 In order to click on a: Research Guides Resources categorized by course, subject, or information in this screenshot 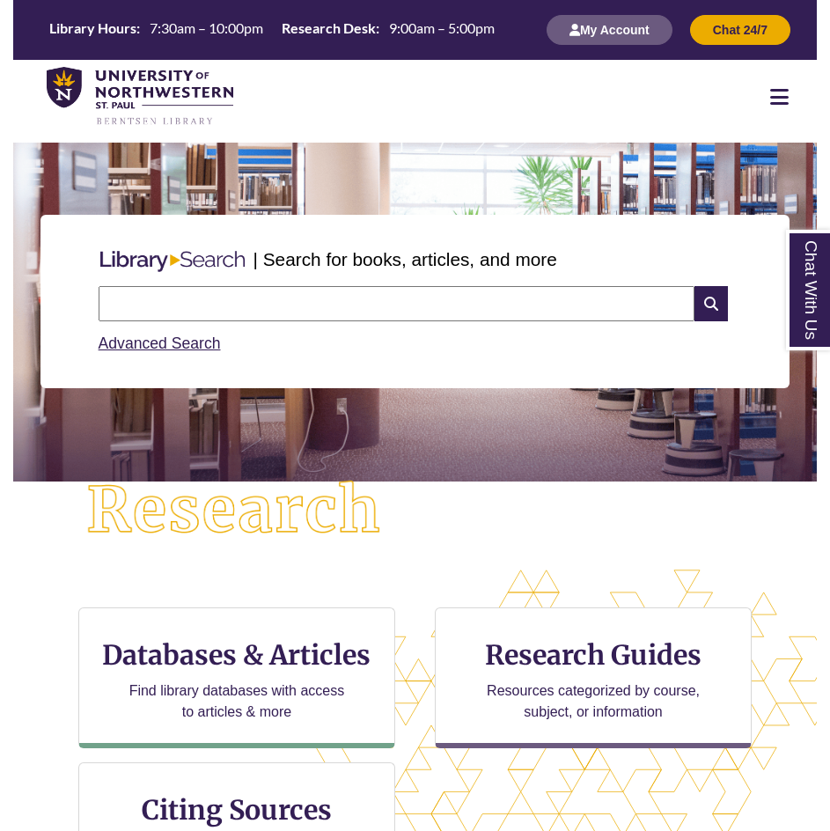, I will do `click(593, 678)`.